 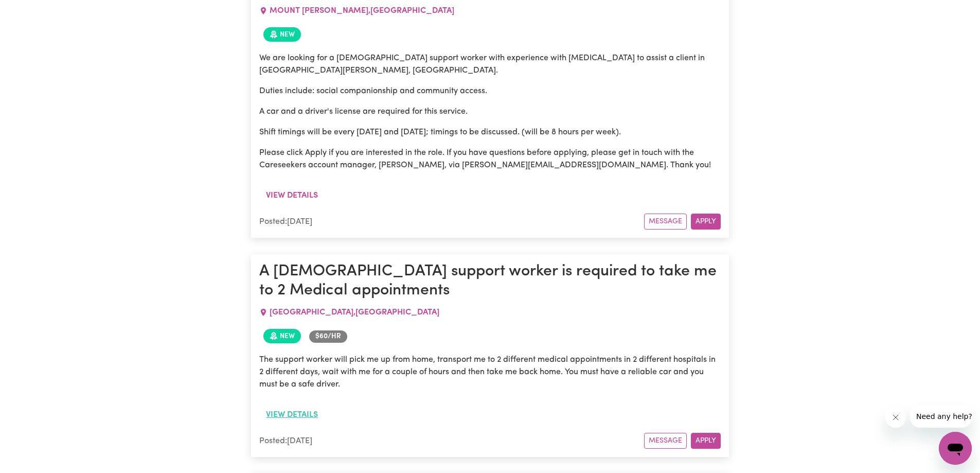 What do you see at coordinates (490, 159) in the screenshot?
I see `p: Please click Apply if you are interested in the role. If you have questions before applying, plea...` at bounding box center [490, 159].